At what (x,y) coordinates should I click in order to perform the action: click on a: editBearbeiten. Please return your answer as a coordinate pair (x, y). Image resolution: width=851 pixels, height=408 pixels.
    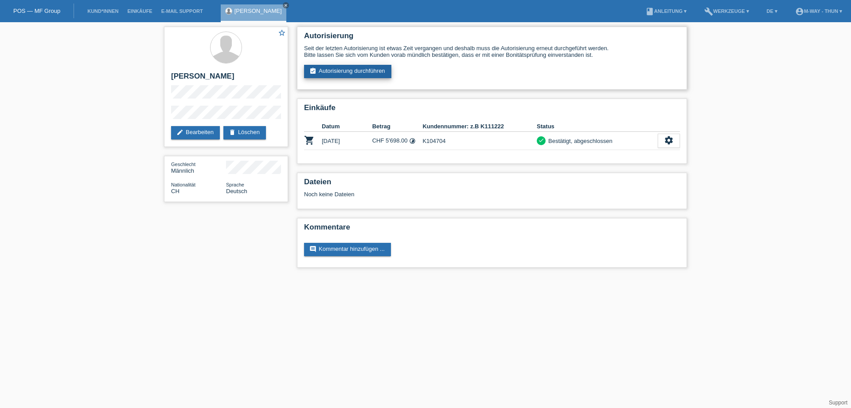
    Looking at the image, I should click on (196, 133).